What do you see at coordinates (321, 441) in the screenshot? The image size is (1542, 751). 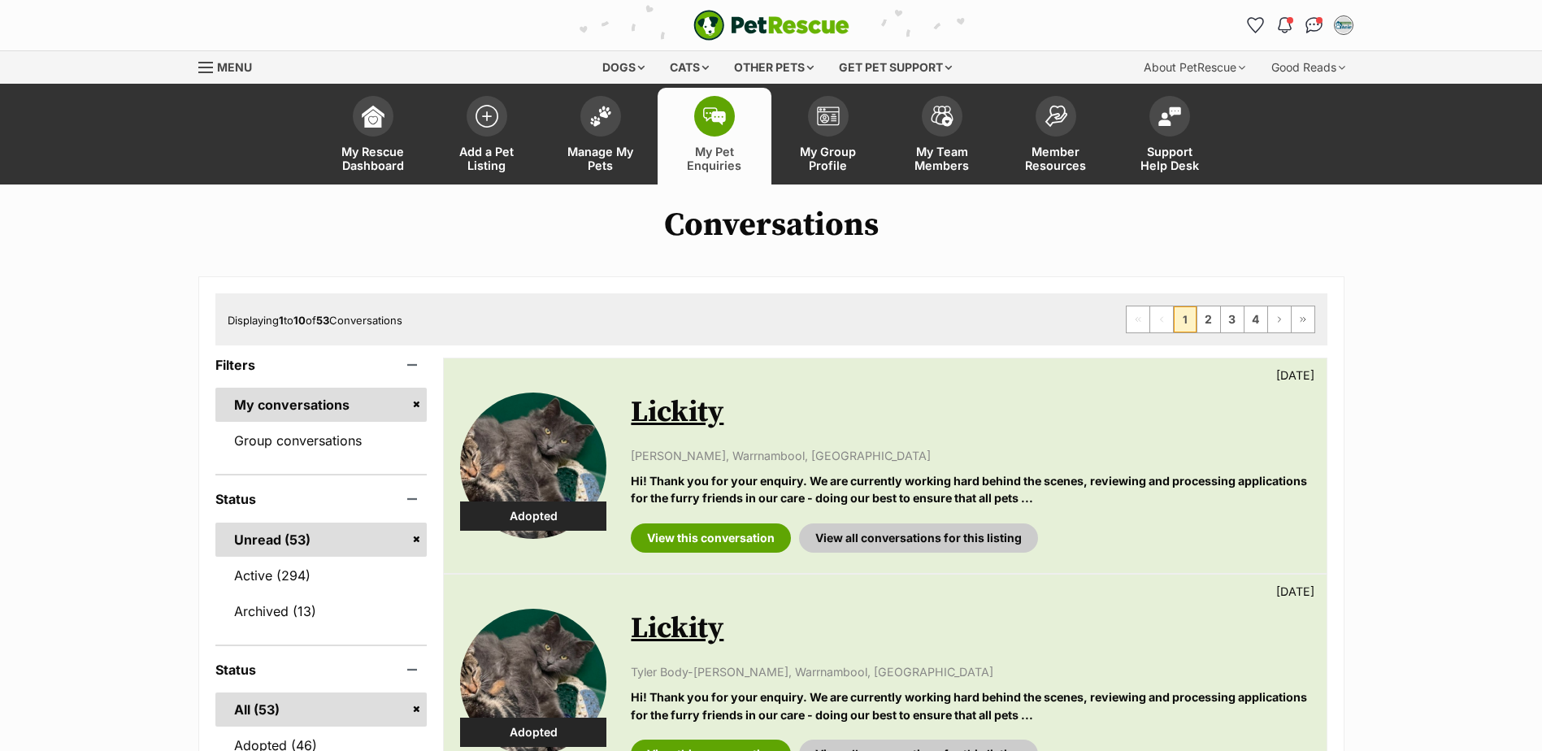 I see `a: Group conversations` at bounding box center [321, 441].